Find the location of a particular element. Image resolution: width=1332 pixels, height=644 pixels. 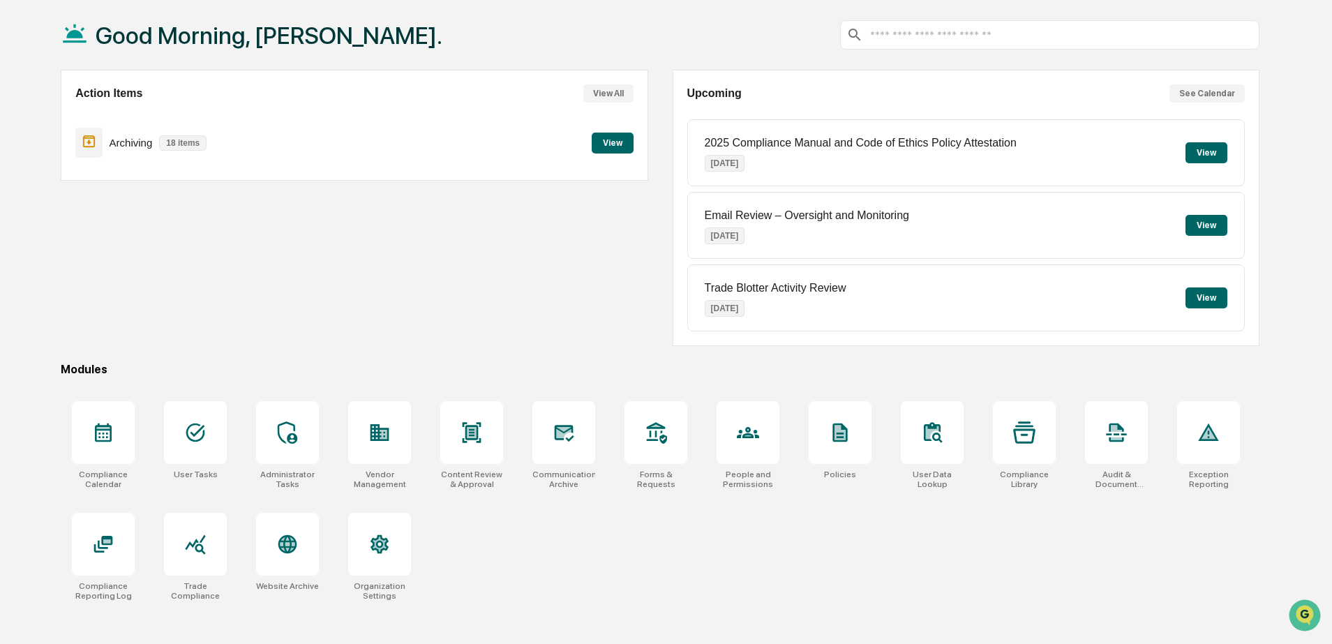

div: We're available if you need us! is located at coordinates (127, 126).